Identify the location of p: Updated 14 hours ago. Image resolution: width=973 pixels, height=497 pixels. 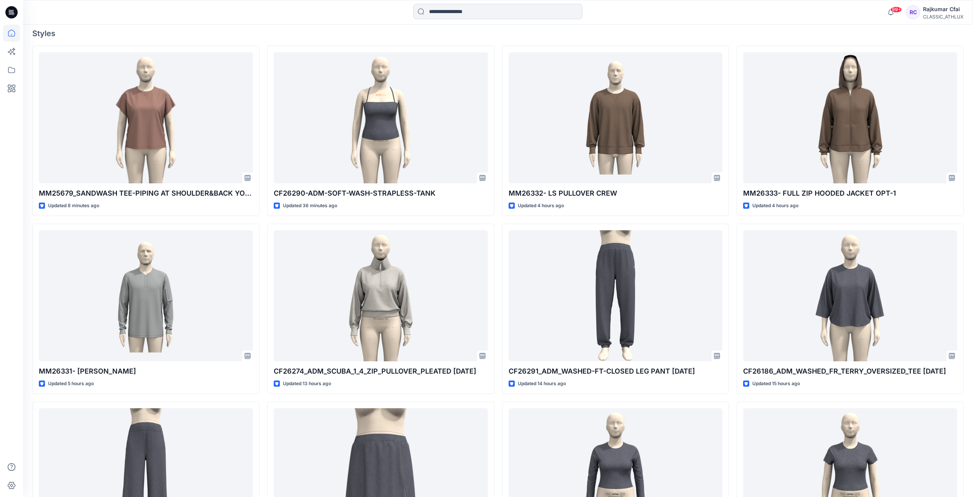
(542, 384).